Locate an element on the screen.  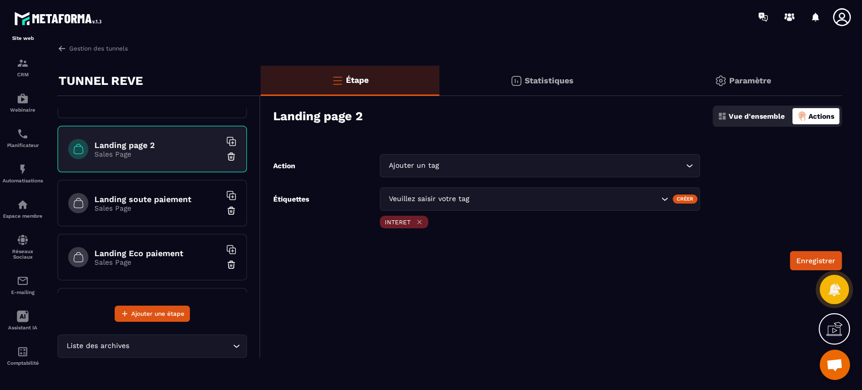
img: logo is located at coordinates (60, 18).